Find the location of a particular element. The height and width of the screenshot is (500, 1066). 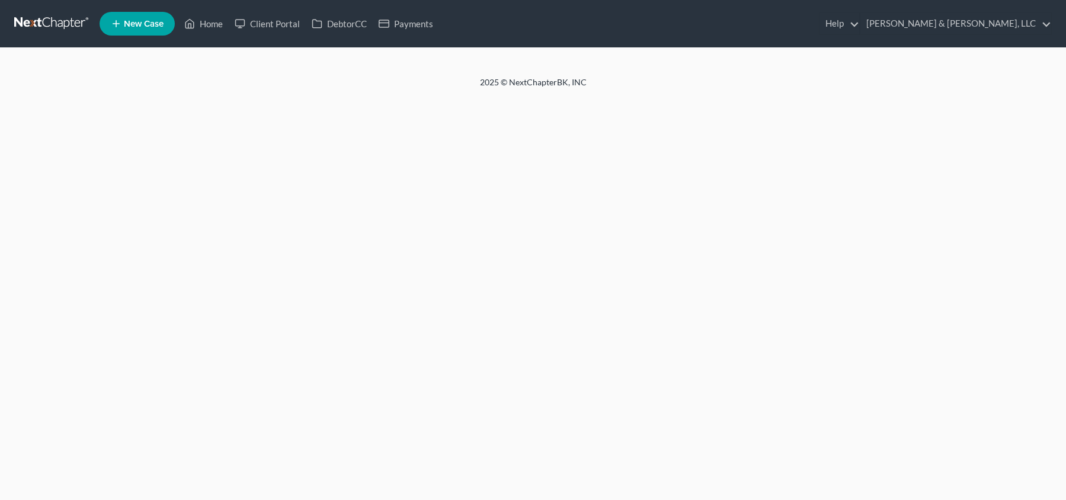

a: Payments is located at coordinates (406, 24).